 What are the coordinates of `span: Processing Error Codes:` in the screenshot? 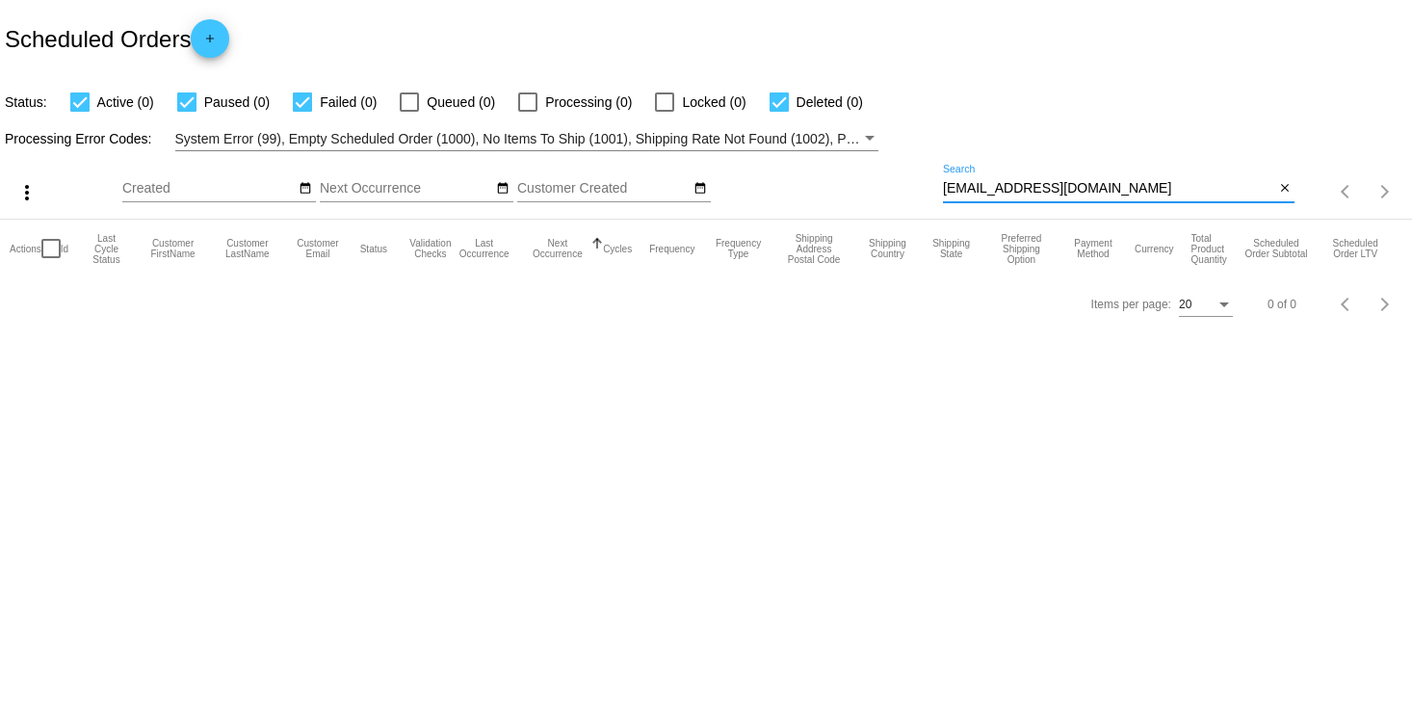 It's located at (78, 139).